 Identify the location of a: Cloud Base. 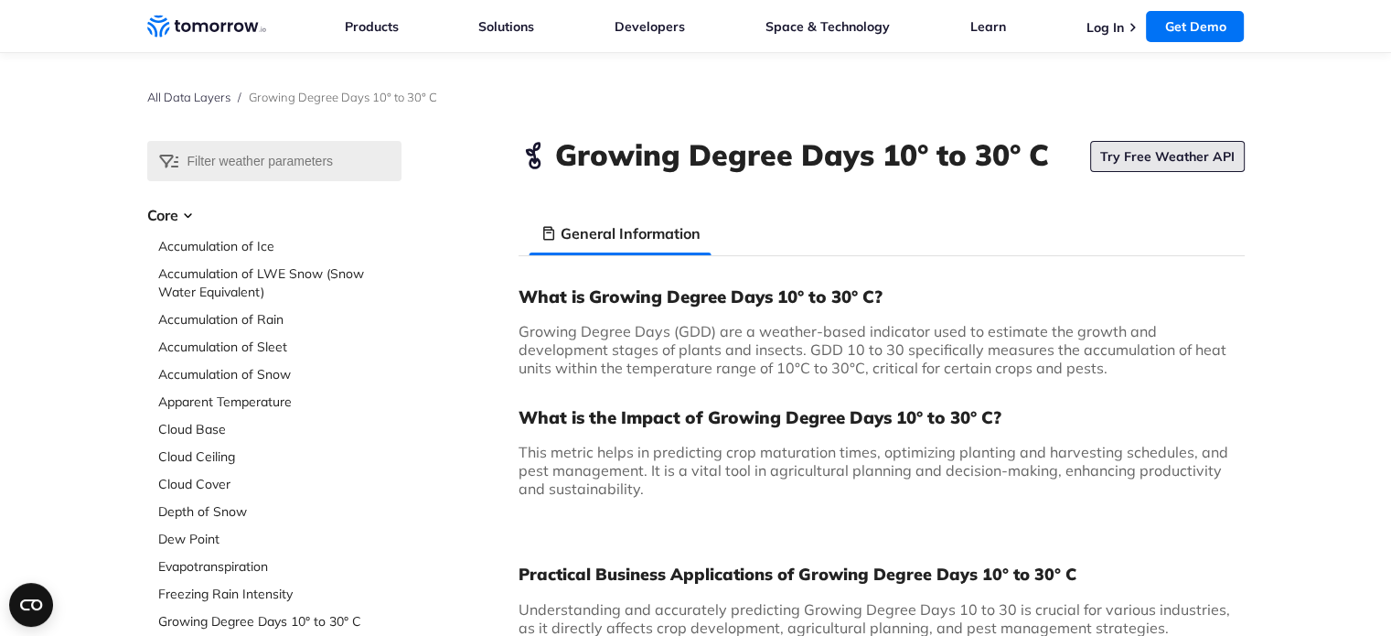
(280, 429).